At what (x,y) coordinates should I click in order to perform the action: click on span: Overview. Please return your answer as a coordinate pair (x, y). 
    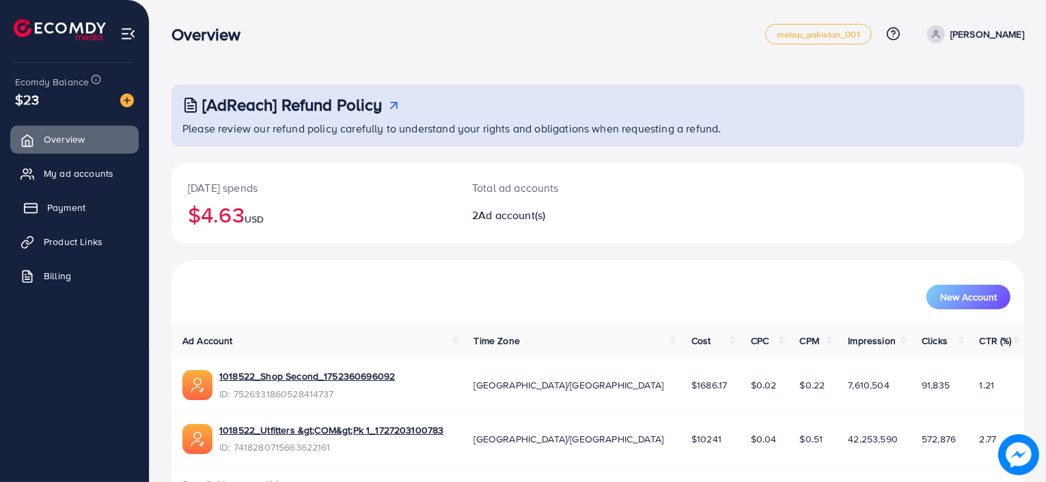
    Looking at the image, I should click on (64, 139).